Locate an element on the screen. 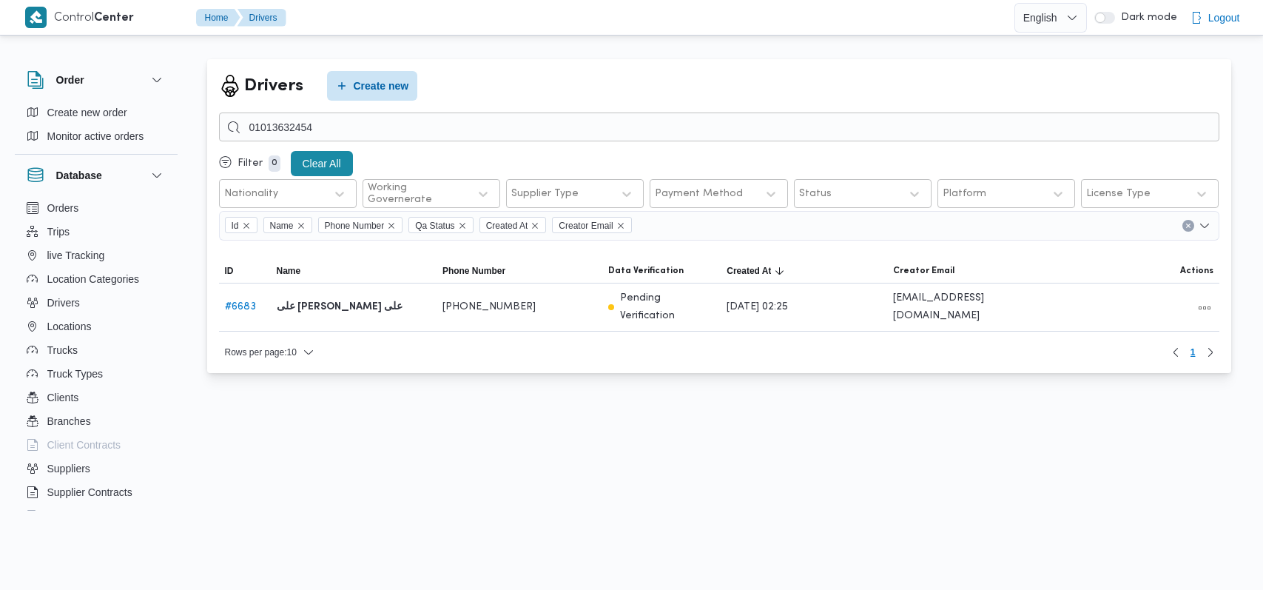 The width and height of the screenshot is (1263, 590). span: Branches is located at coordinates (69, 421).